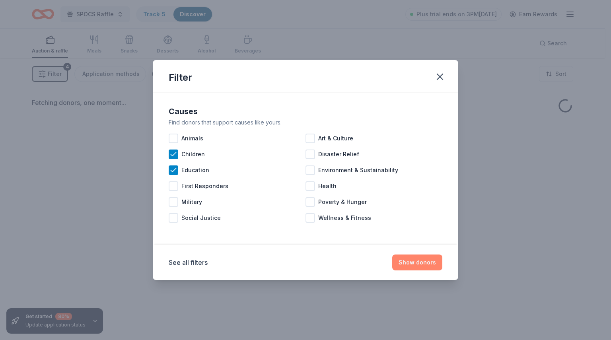 This screenshot has height=340, width=611. Describe the element at coordinates (336, 138) in the screenshot. I see `span: Art & Culture` at that location.